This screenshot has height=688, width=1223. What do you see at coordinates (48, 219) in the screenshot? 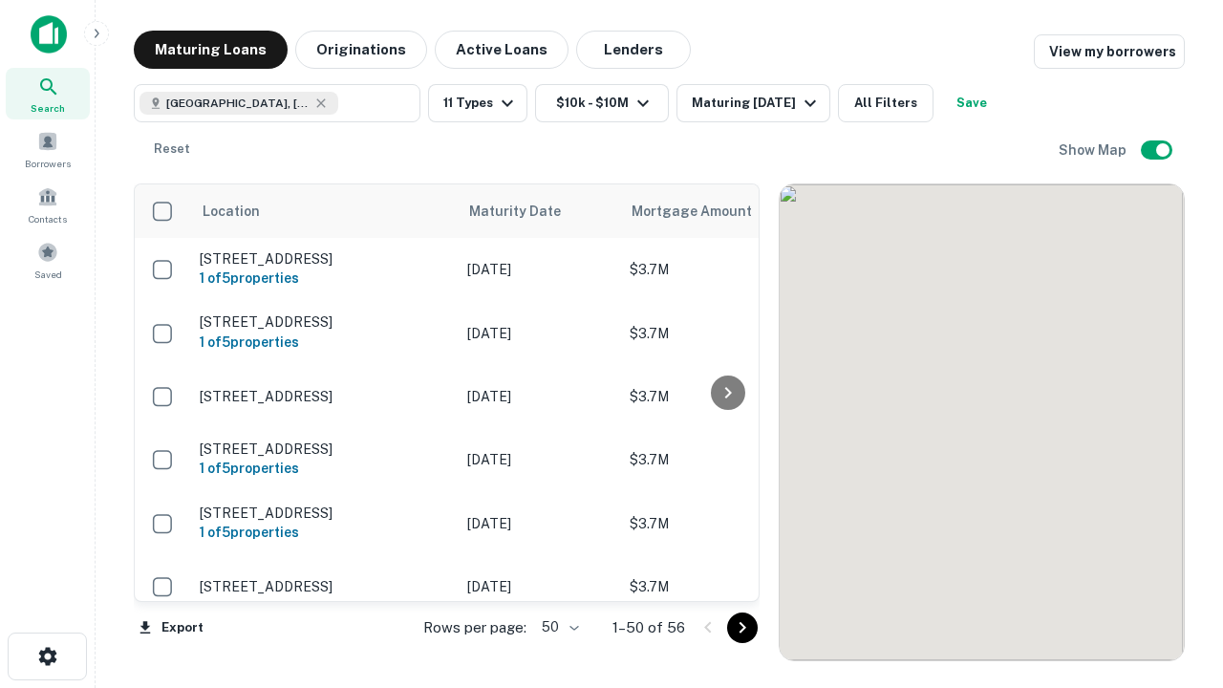
I see `span: Contacts` at bounding box center [48, 219].